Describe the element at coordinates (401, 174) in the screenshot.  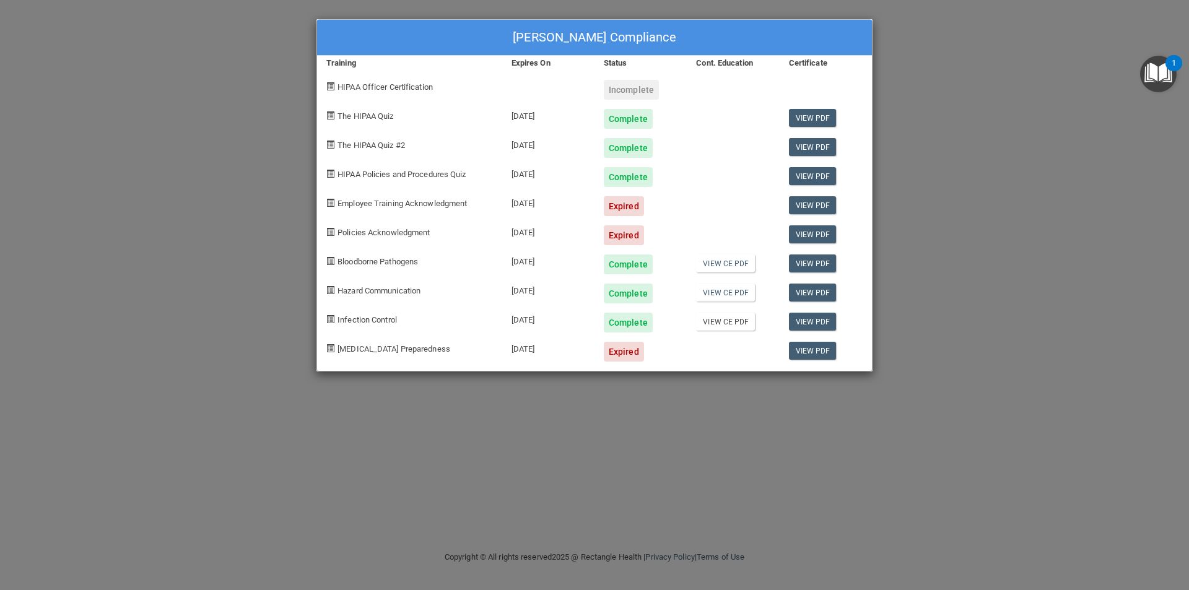
I see `span: HIPAA Policies and Procedures Quiz` at that location.